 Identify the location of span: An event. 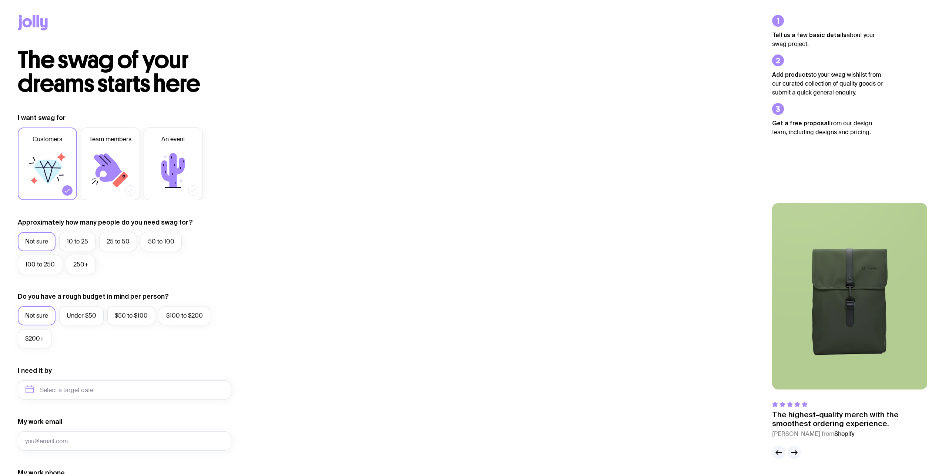
(173, 139).